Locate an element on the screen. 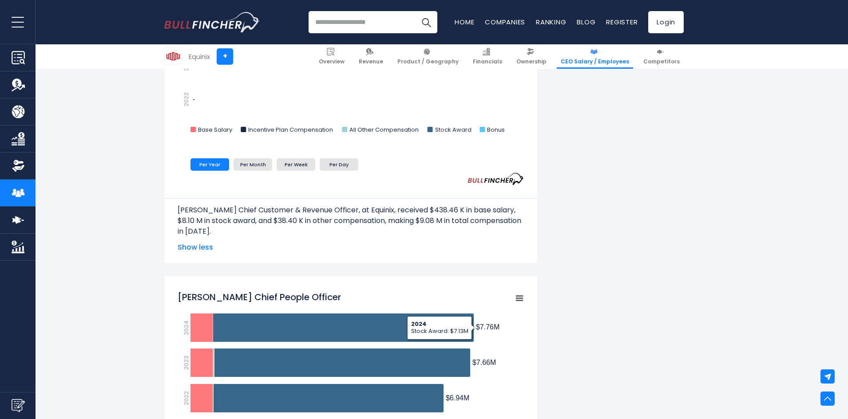  tspan: $6.94M is located at coordinates (457, 398).